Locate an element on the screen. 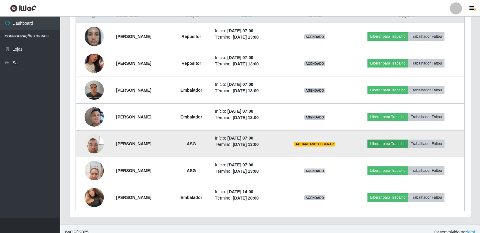  img: 1758203147190.jpeg is located at coordinates (94, 170).